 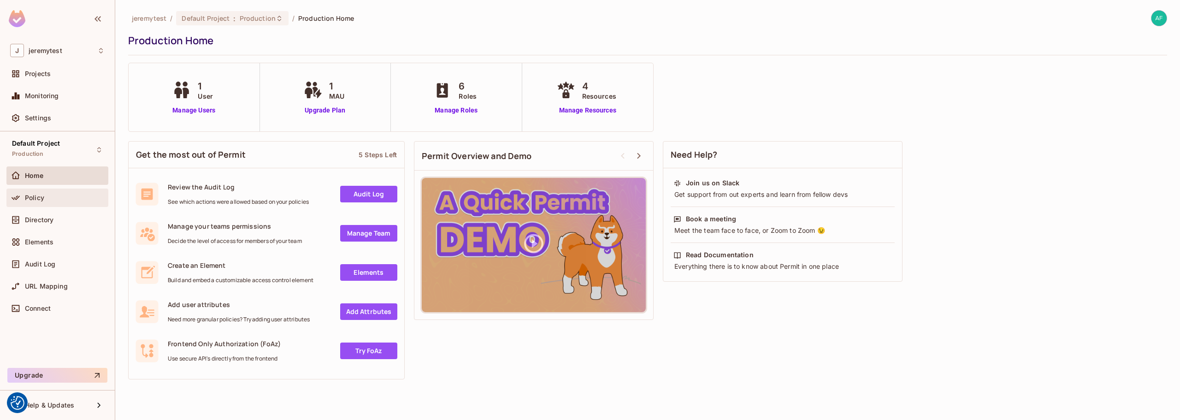 What do you see at coordinates (238, 202) in the screenshot?
I see `span: See which actions were allowed based on your policies` at bounding box center [238, 202].